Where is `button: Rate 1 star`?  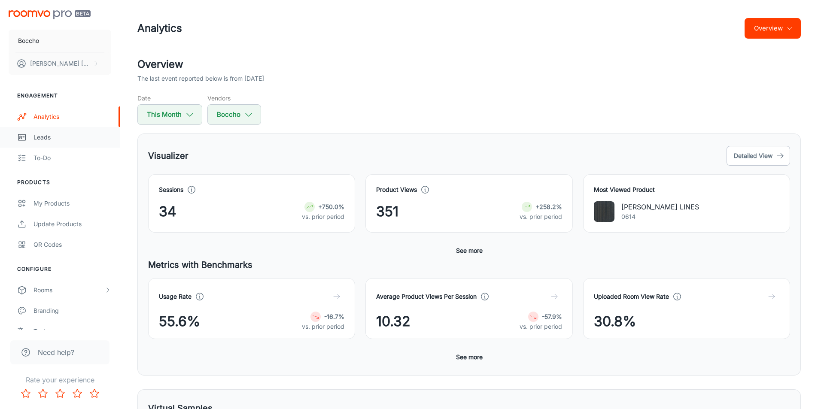 button: Rate 1 star is located at coordinates (26, 394).